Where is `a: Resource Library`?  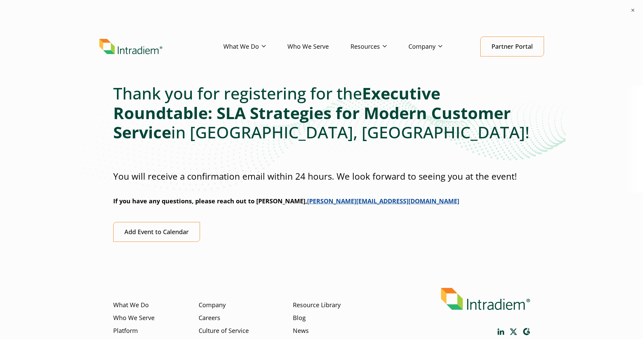
a: Resource Library is located at coordinates (316, 306).